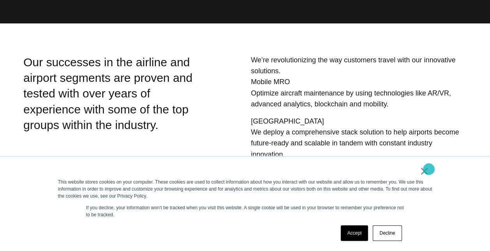 The image size is (490, 251). Describe the element at coordinates (359, 143) in the screenshot. I see `p: We deploy a comprehensive stack solution to help airports become future-ready and scalable in tan...` at that location.